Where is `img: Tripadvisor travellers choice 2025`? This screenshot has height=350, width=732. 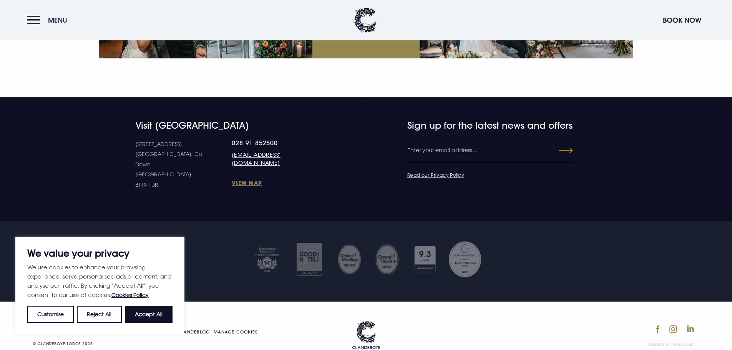 img: Tripadvisor travellers choice 2025 is located at coordinates (267, 259).